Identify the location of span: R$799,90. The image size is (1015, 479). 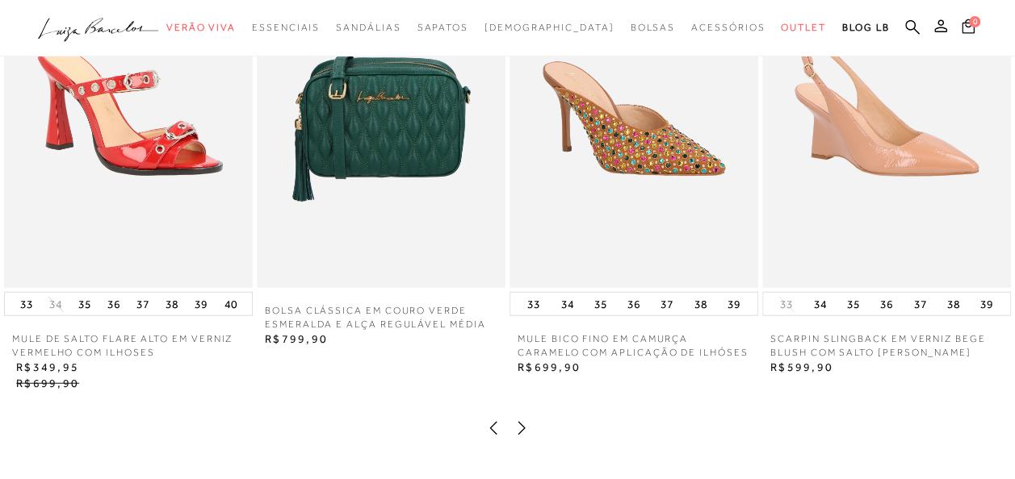
(296, 339).